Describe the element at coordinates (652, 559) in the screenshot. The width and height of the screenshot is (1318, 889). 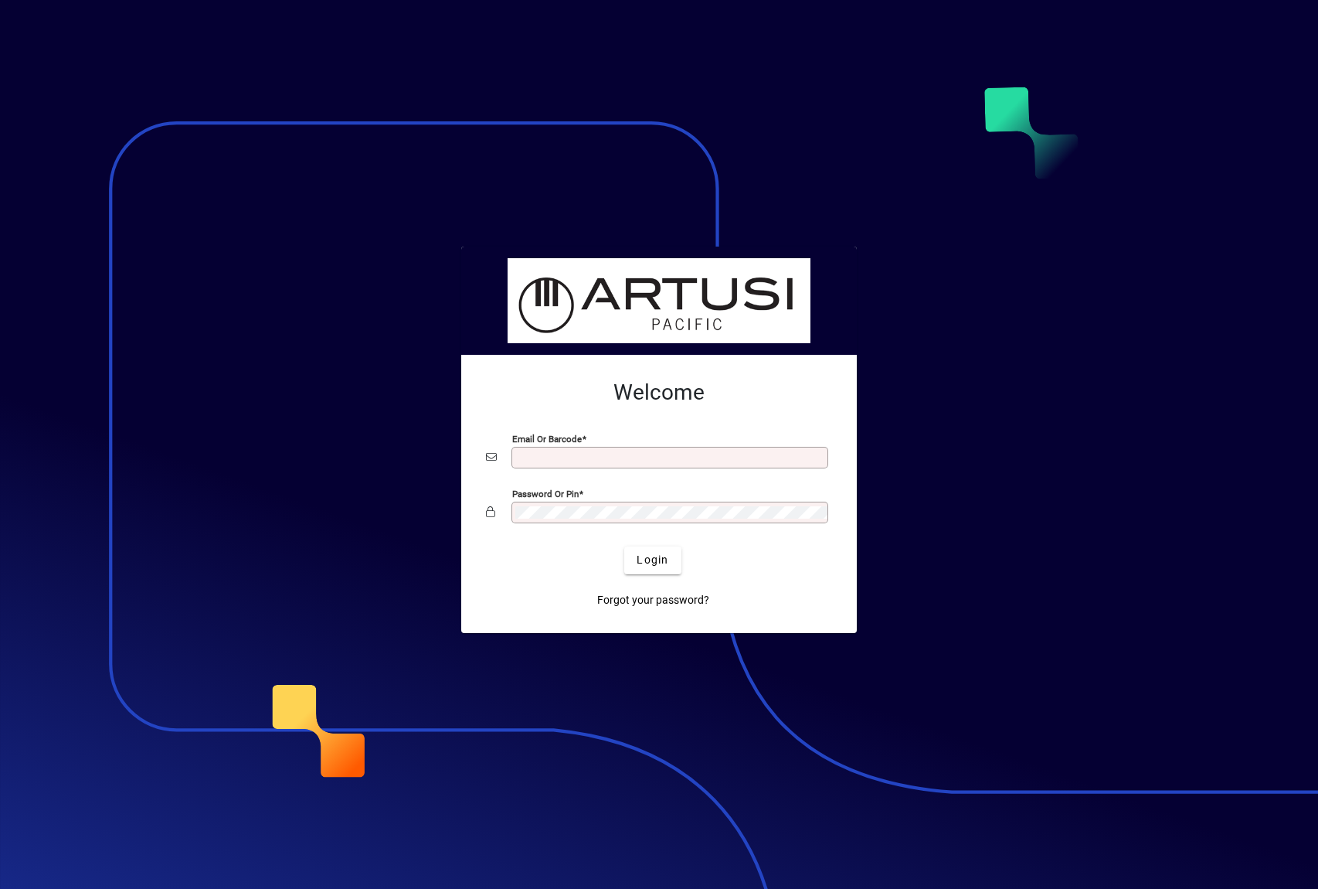
I see `span: Login` at that location.